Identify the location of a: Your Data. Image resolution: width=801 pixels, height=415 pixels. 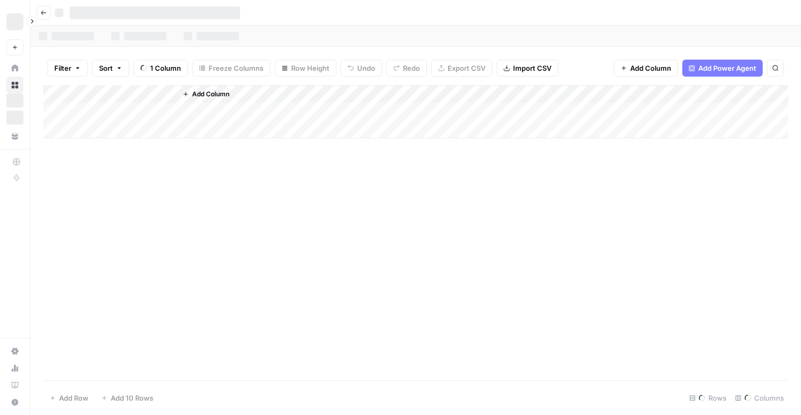
(15, 136).